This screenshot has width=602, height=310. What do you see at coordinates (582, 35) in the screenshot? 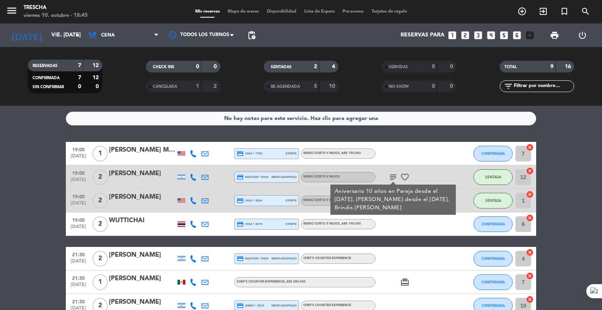
I see `i: power_settings_new` at bounding box center [582, 35].